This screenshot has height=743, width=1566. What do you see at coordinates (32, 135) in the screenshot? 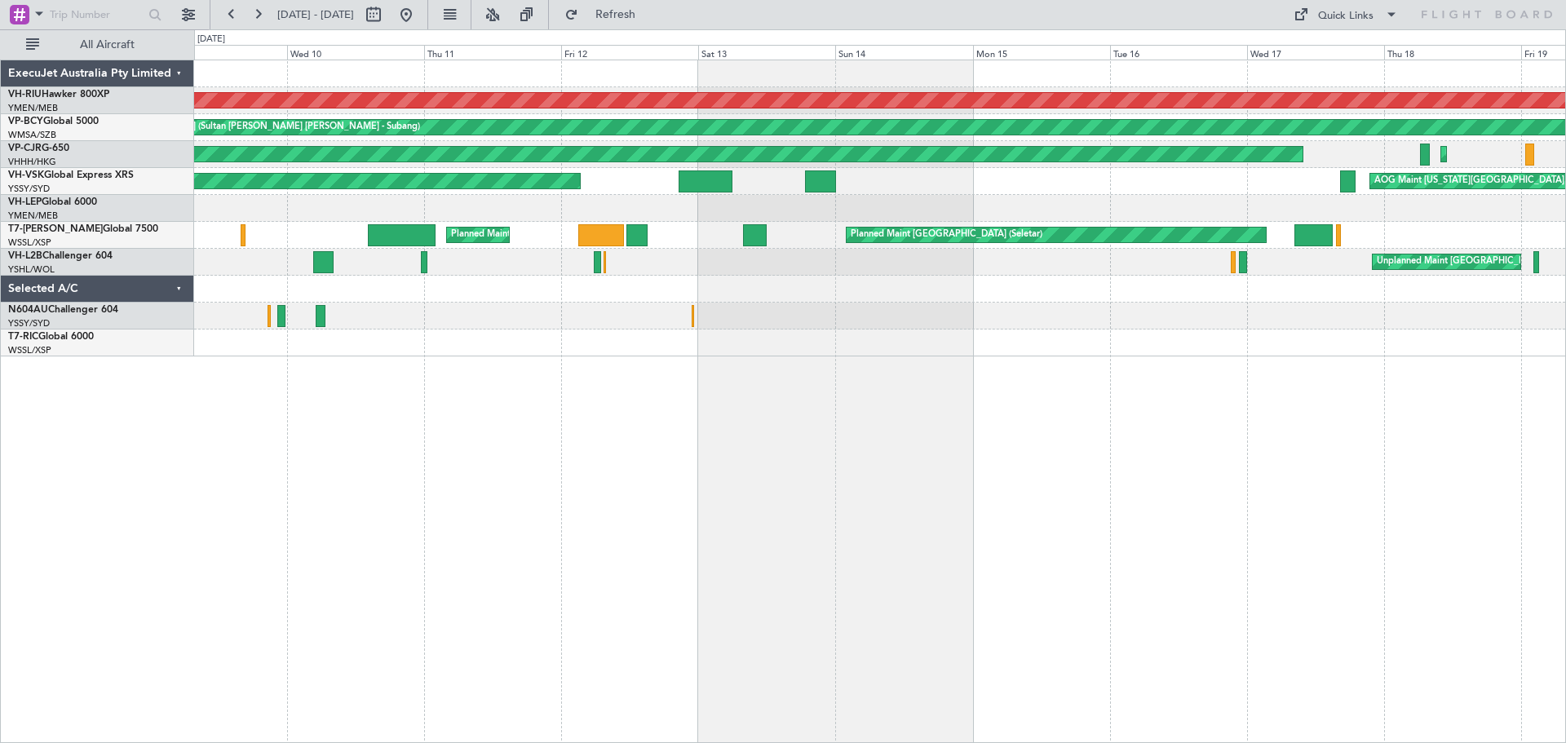
I see `a: WMSA/SZB` at bounding box center [32, 135].